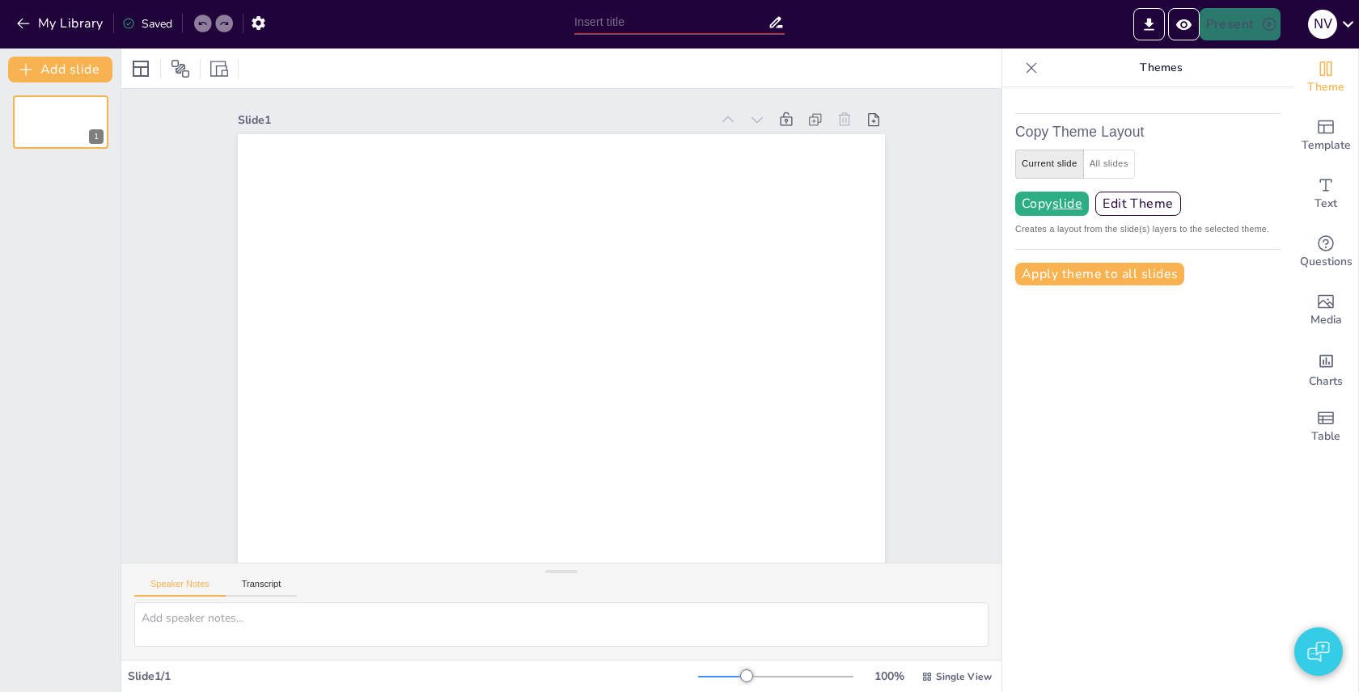  What do you see at coordinates (141, 69) in the screenshot?
I see `div: Layout` at bounding box center [141, 69].